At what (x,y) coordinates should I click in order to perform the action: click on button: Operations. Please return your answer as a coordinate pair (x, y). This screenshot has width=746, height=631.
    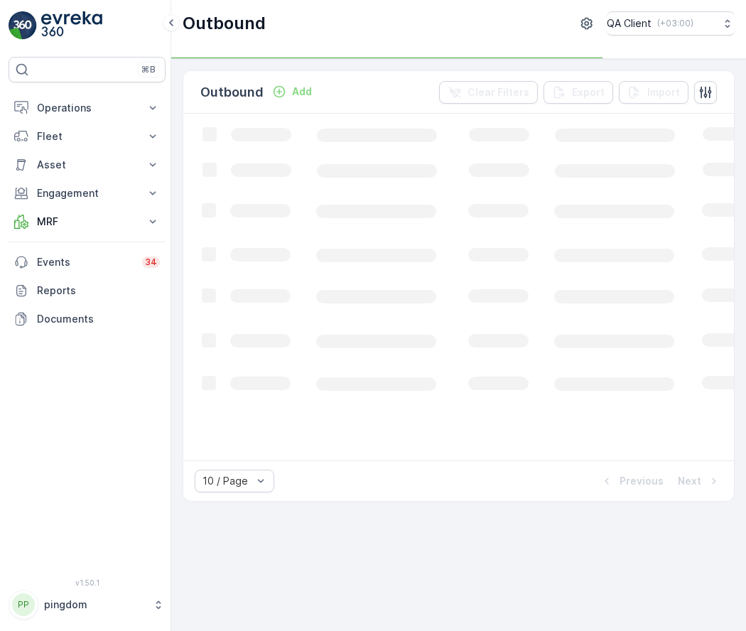
    Looking at the image, I should click on (87, 108).